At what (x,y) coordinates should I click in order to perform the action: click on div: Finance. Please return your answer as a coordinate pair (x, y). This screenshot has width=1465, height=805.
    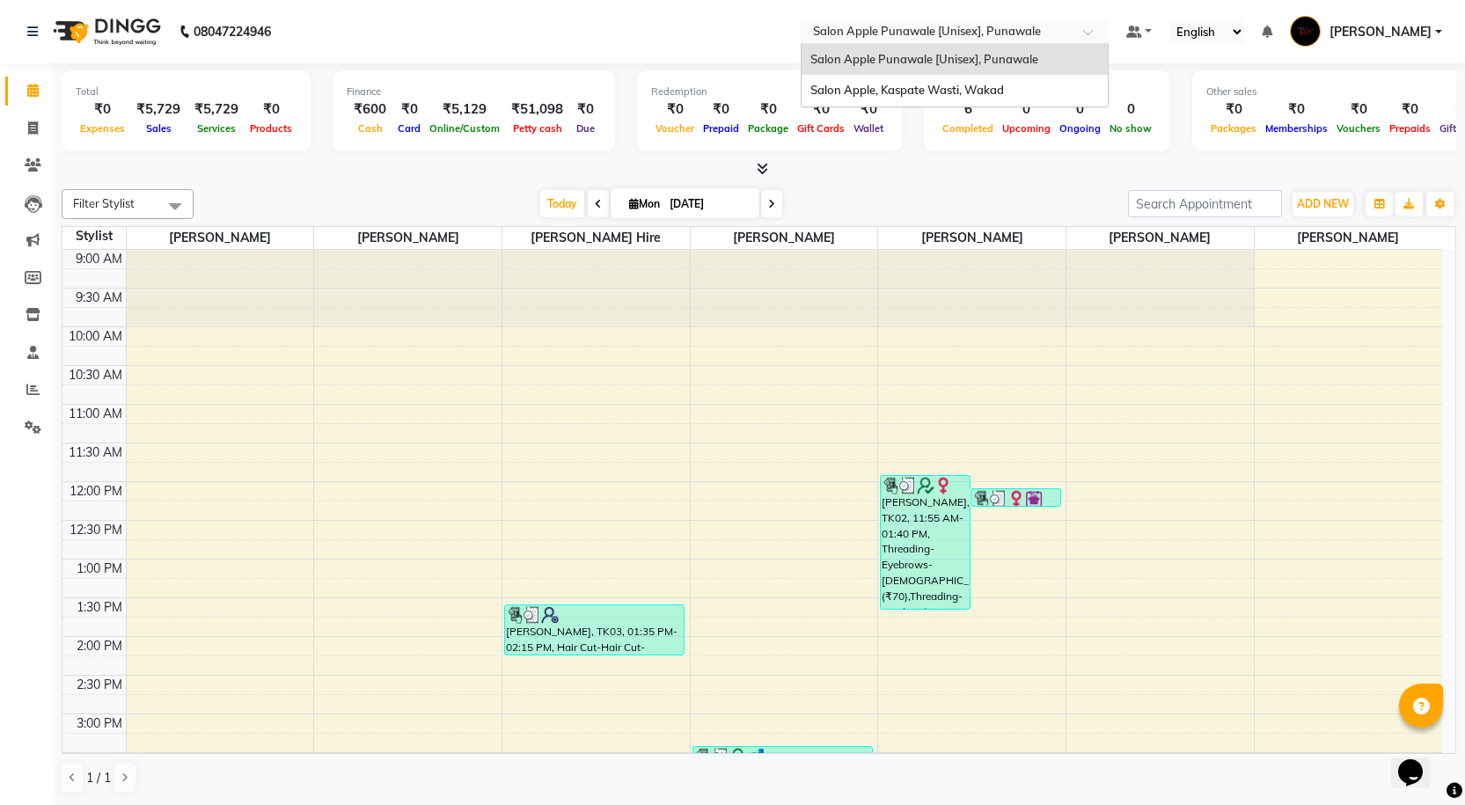
    Looking at the image, I should click on (473, 92).